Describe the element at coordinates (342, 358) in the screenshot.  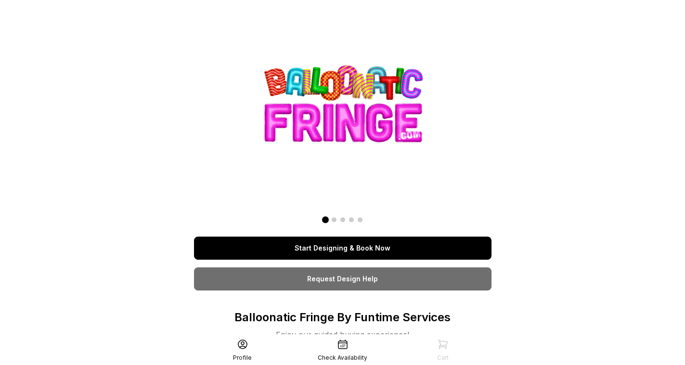
I see `div: Check Availability` at that location.